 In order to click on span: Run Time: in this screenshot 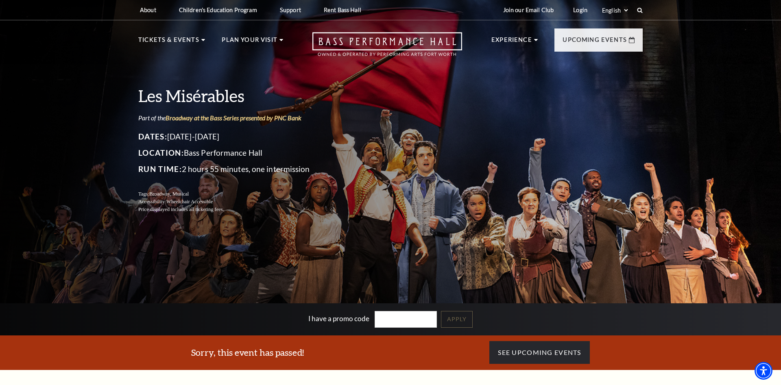, I will do `click(160, 169)`.